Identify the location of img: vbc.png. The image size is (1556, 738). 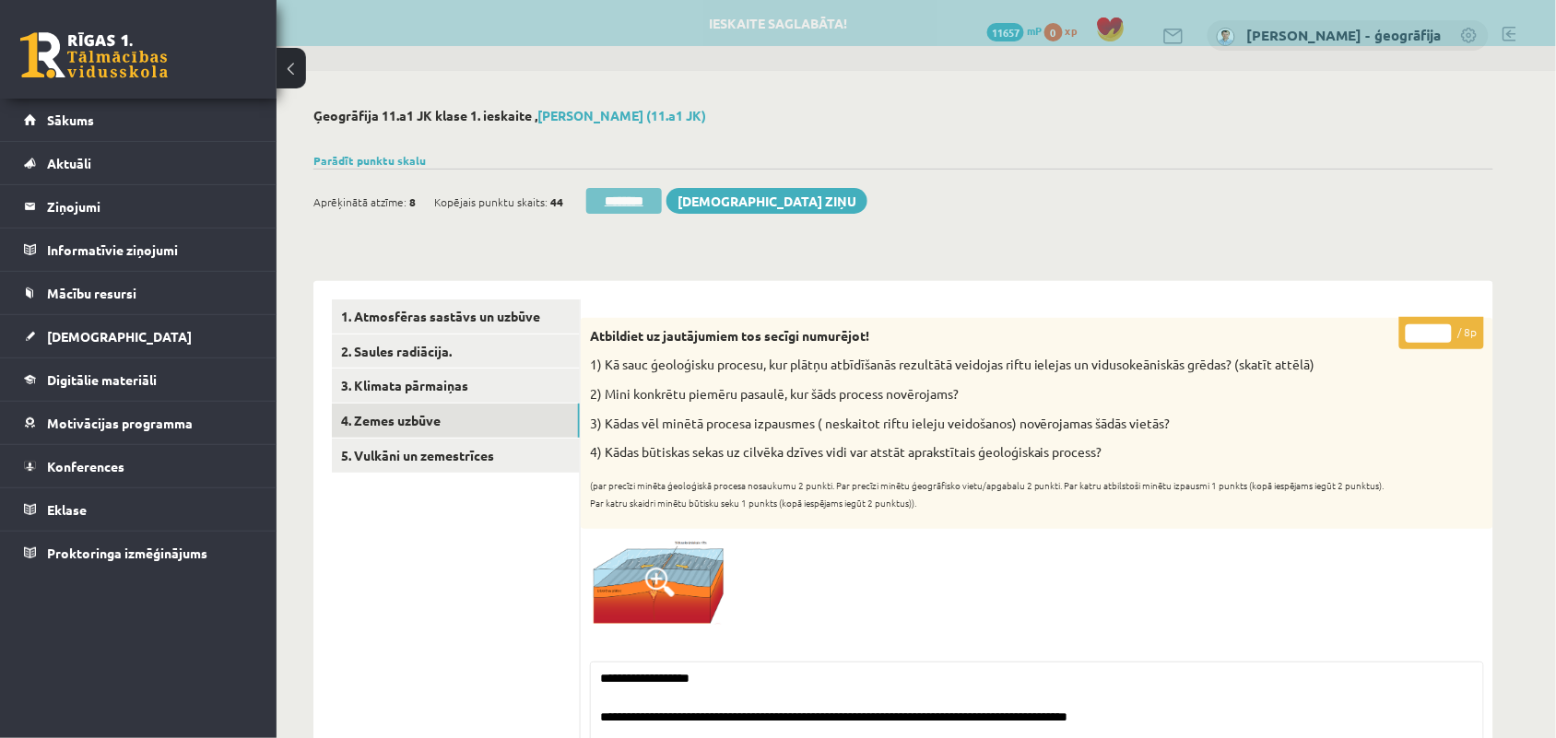
(659, 582).